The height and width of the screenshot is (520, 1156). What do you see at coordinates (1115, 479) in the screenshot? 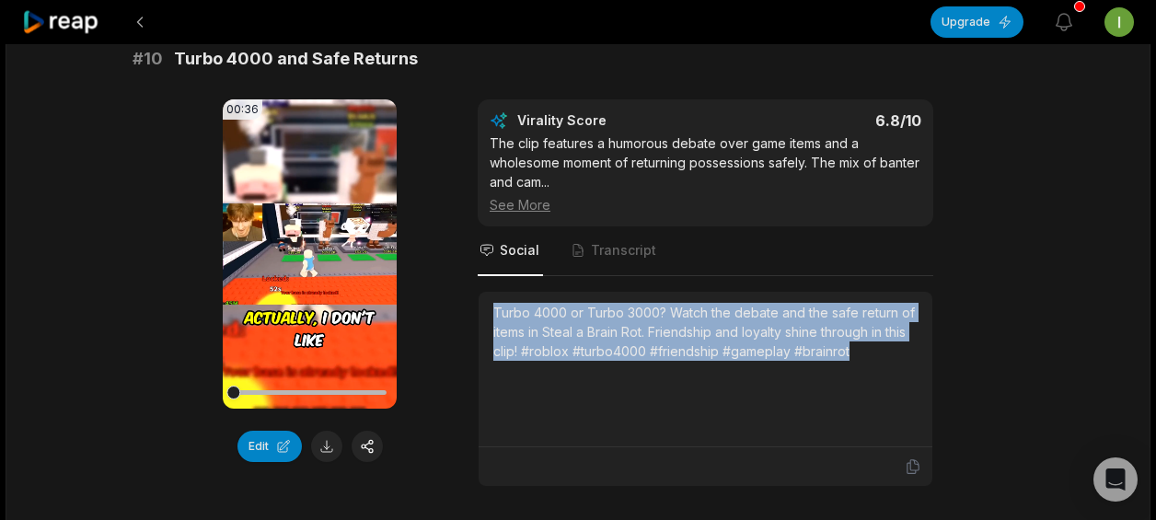
I see `div: Open Intercom Messenger` at bounding box center [1115, 479].